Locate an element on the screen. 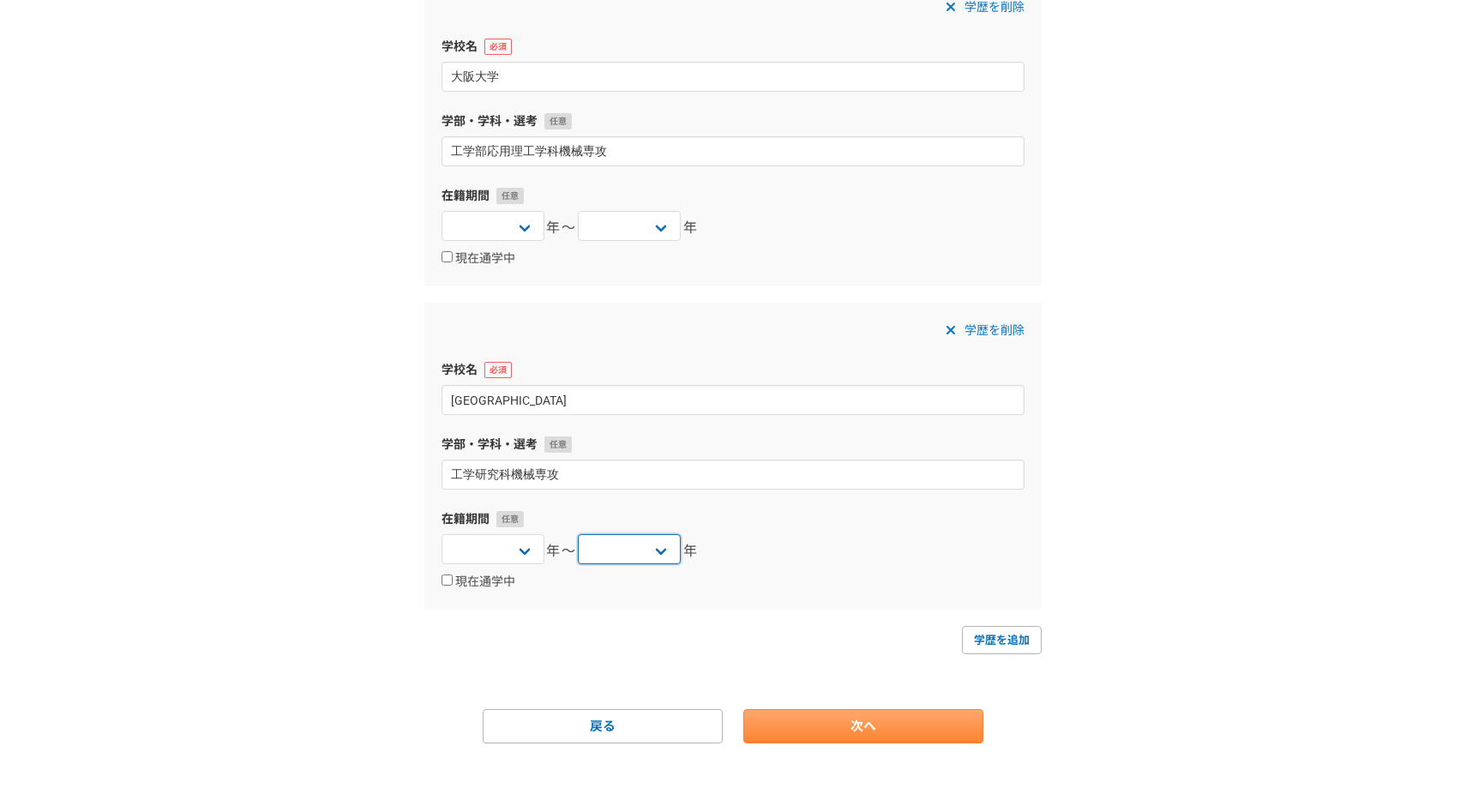 This screenshot has width=1466, height=812. a: 学歴を追加 is located at coordinates (1001, 640).